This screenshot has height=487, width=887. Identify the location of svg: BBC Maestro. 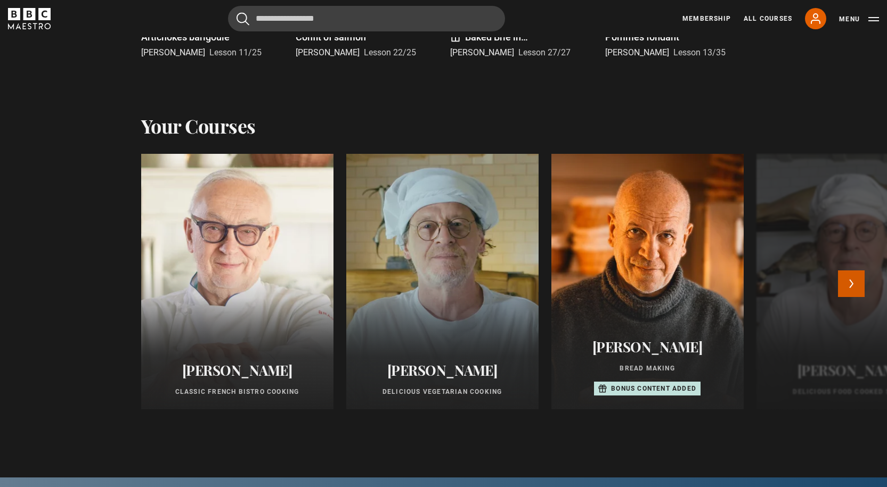
(29, 19).